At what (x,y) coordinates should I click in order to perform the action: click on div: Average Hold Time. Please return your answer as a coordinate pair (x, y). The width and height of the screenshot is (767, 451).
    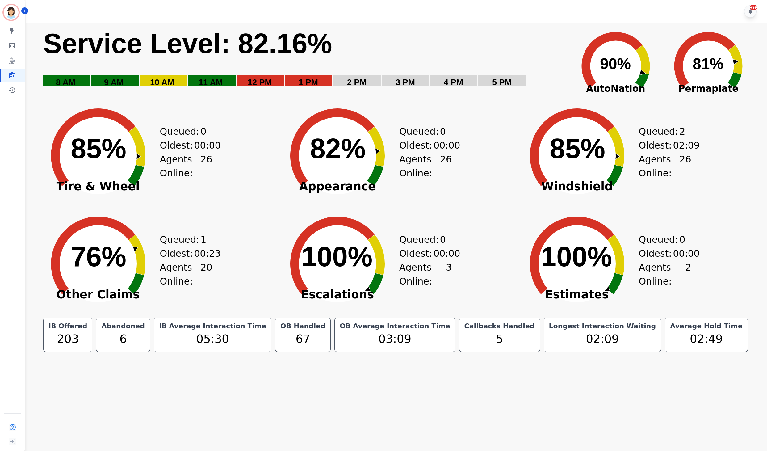
    Looking at the image, I should click on (706, 326).